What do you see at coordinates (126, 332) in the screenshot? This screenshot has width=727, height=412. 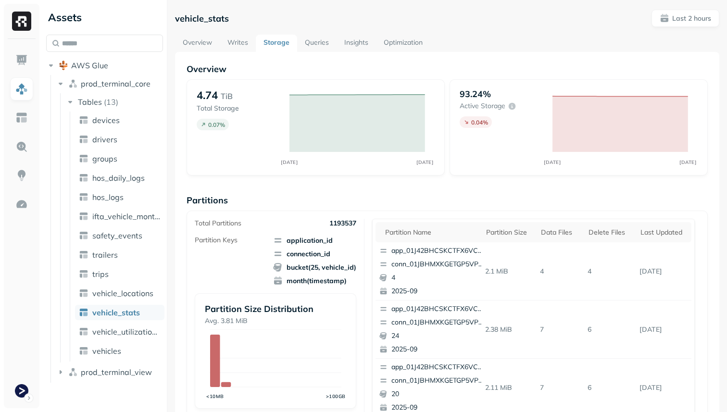 I see `span: vehicle_utilization_day` at bounding box center [126, 332].